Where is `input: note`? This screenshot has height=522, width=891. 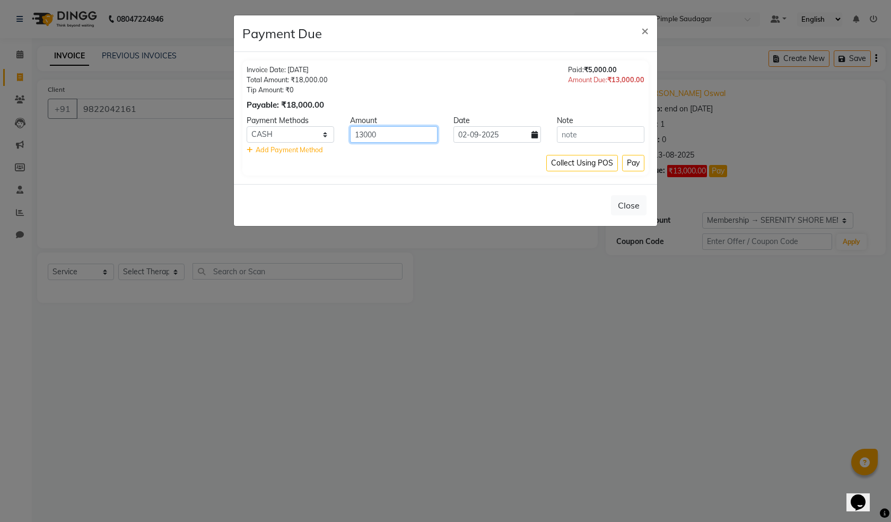 input: note is located at coordinates (600, 134).